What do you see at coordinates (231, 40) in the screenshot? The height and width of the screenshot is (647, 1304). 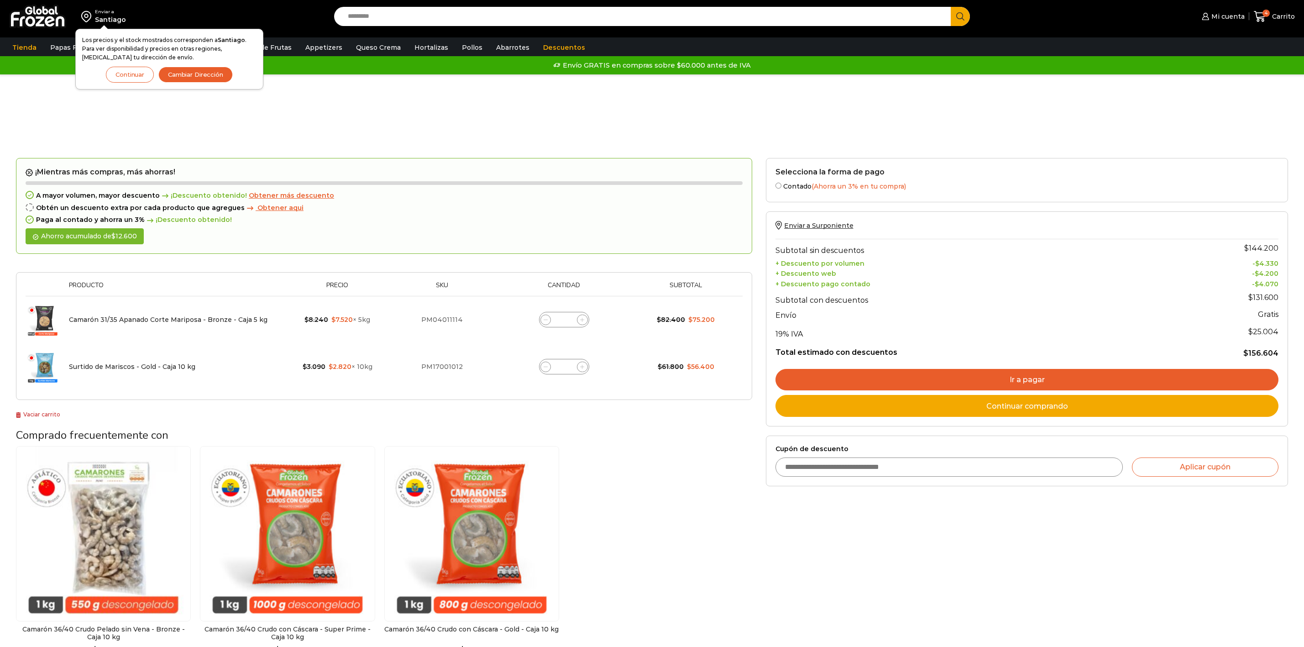 I see `strong: Santiago` at bounding box center [231, 40].